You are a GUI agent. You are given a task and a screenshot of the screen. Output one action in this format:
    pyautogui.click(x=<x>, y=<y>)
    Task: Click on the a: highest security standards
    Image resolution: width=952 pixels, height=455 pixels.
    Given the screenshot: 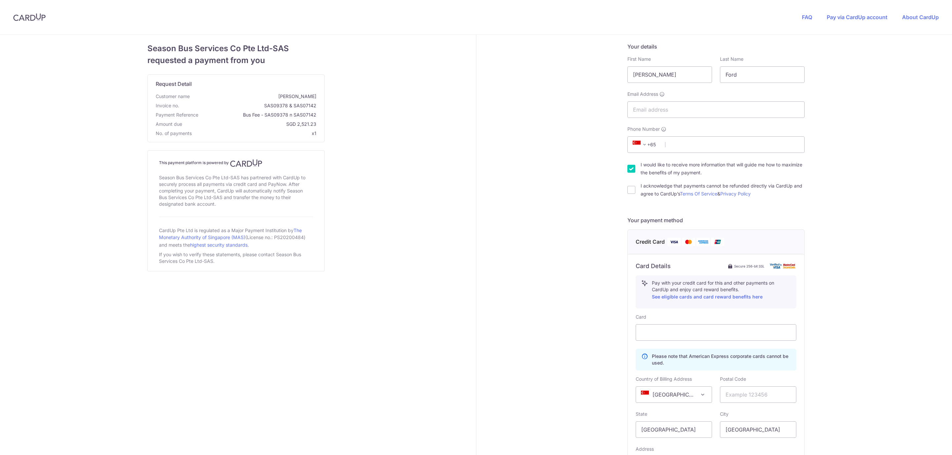 What is the action you would take?
    pyautogui.click(x=219, y=245)
    